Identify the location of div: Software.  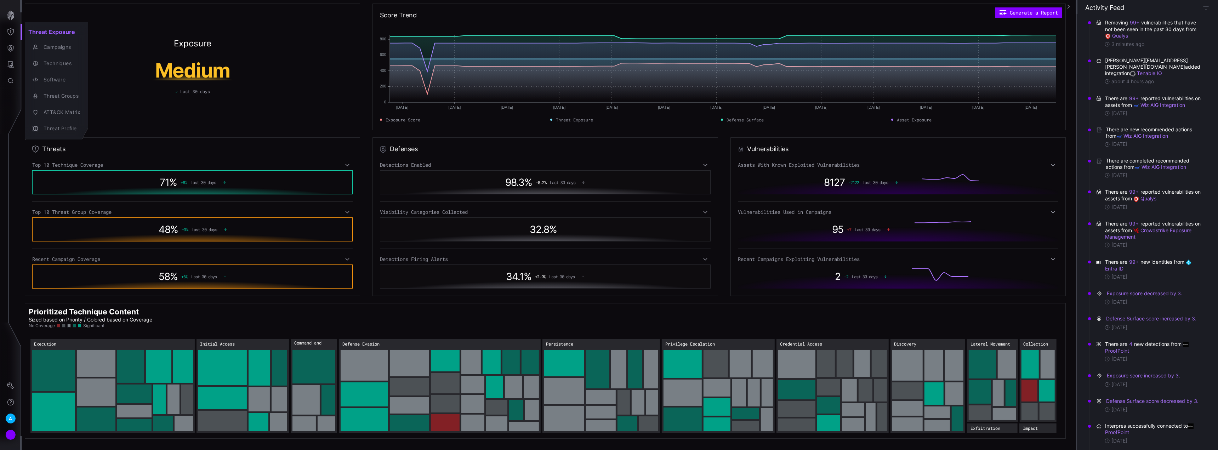
(60, 80).